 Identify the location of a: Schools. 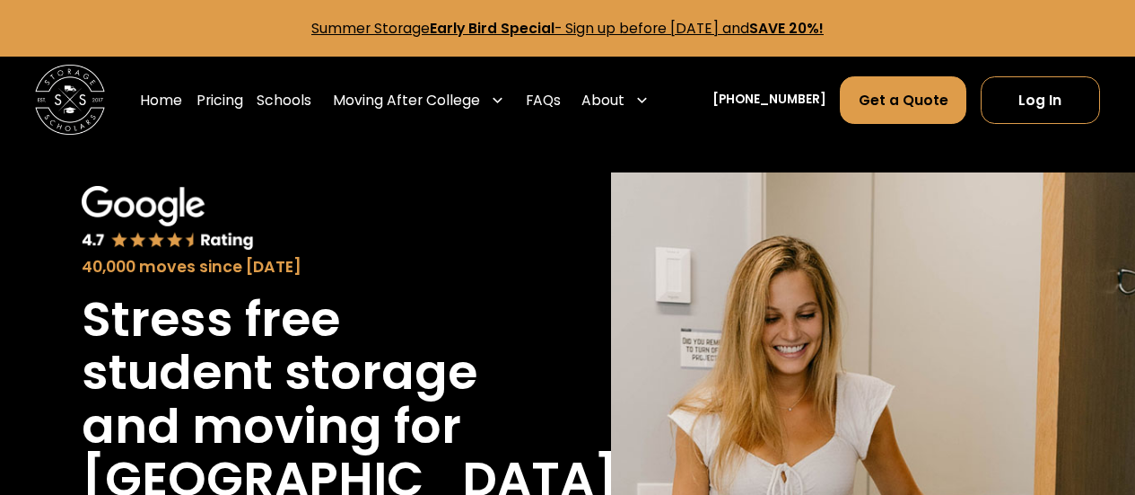
(284, 100).